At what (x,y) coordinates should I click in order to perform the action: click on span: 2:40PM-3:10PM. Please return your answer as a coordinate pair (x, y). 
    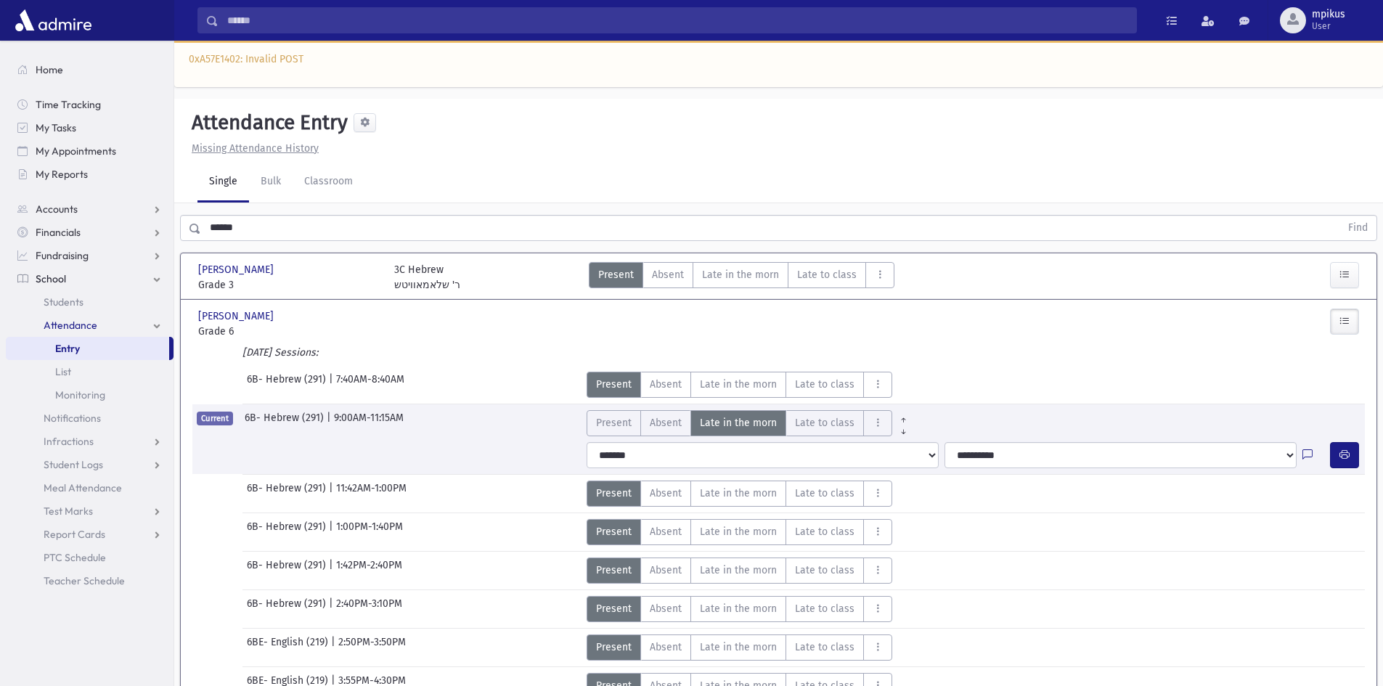
    Looking at the image, I should click on (369, 609).